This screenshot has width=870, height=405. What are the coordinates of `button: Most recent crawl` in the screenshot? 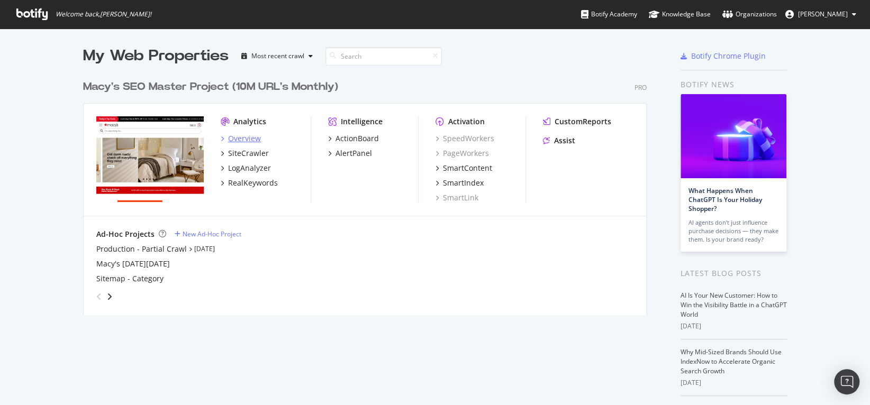 It's located at (277, 56).